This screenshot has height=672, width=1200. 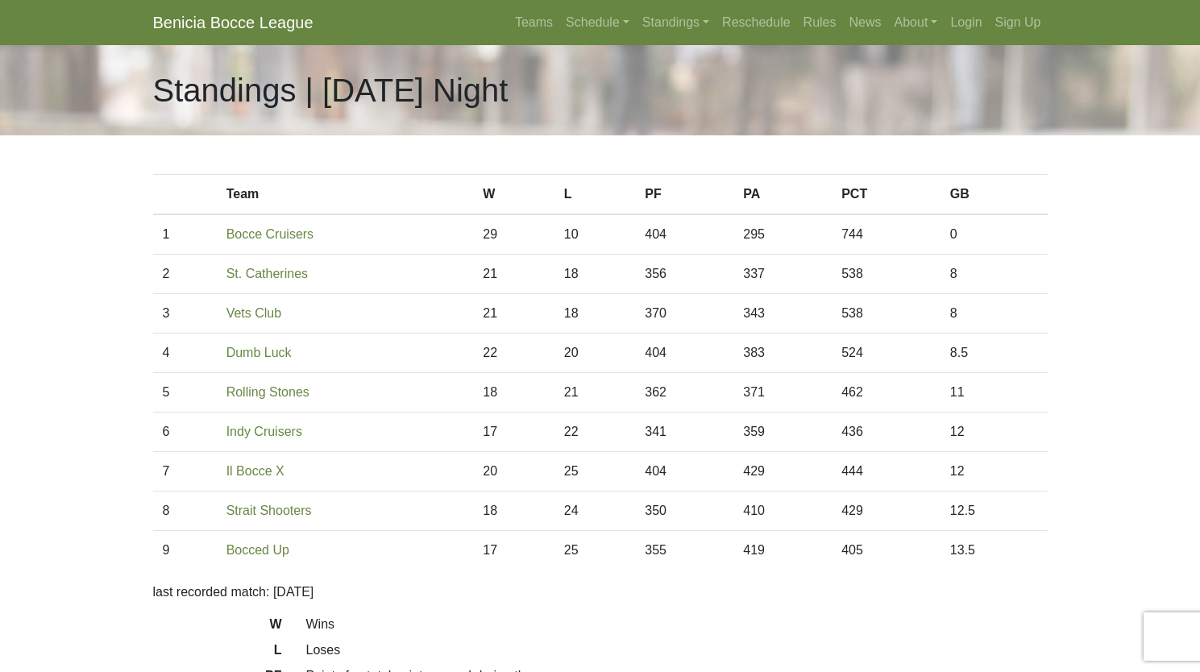 I want to click on td: 2, so click(x=184, y=274).